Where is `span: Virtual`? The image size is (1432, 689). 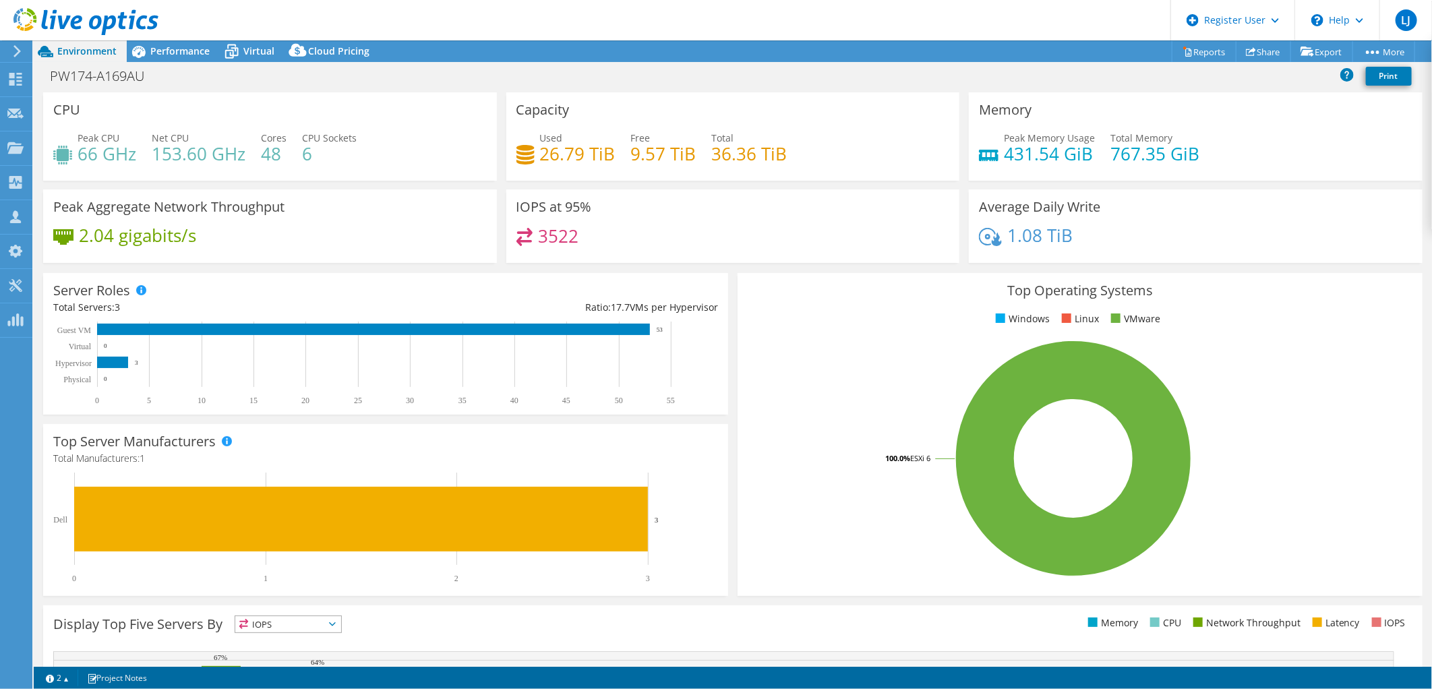
span: Virtual is located at coordinates (259, 51).